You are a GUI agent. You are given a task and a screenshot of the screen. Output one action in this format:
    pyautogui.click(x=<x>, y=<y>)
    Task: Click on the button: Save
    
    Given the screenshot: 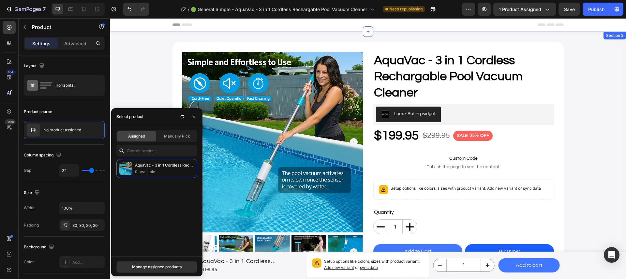 What is the action you would take?
    pyautogui.click(x=569, y=9)
    